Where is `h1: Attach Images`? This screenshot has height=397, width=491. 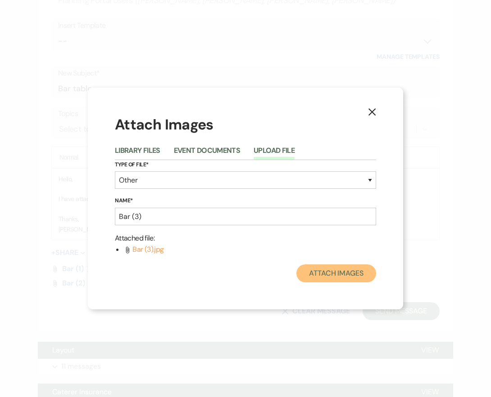 h1: Attach Images is located at coordinates (245, 125).